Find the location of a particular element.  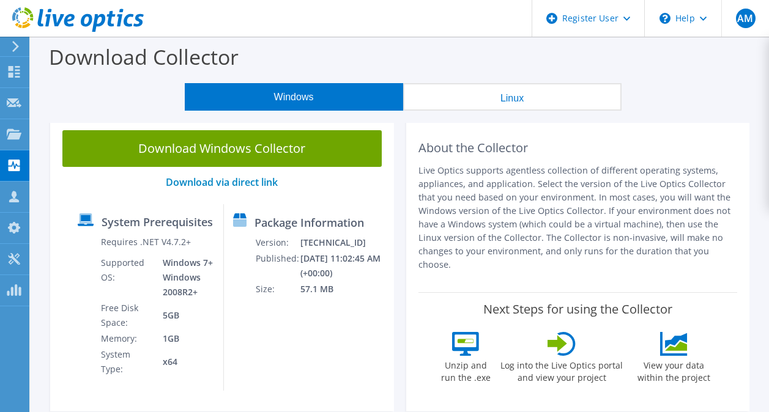

td: System Type: is located at coordinates (127, 362).